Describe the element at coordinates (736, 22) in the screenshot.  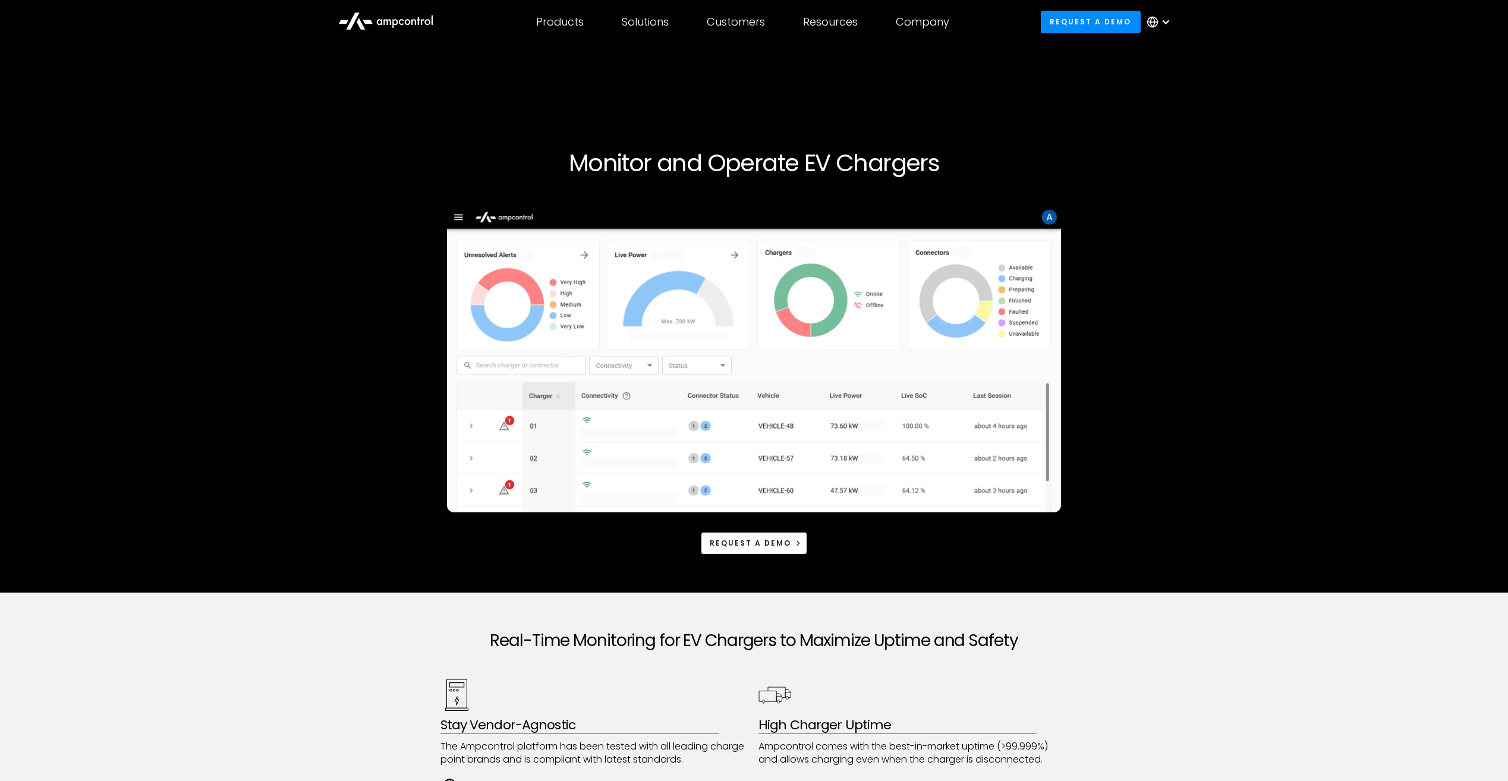
I see `div: Customers` at that location.